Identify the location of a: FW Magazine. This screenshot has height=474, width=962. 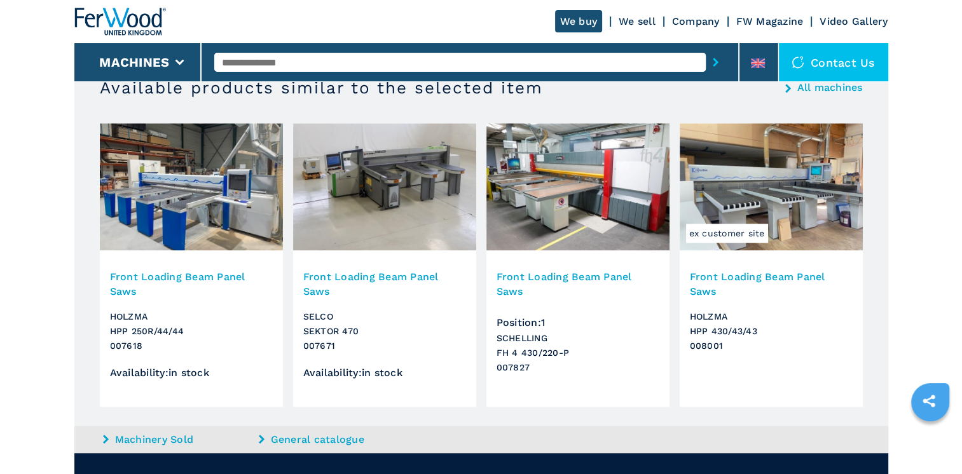
(770, 21).